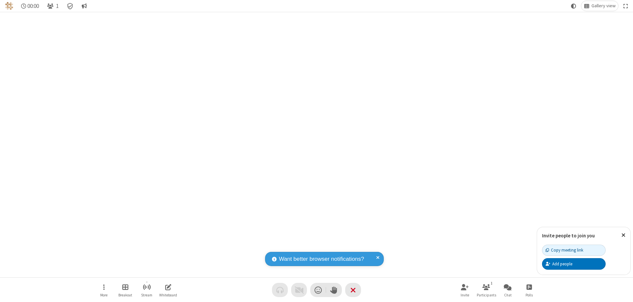 The width and height of the screenshot is (633, 302). Describe the element at coordinates (318, 290) in the screenshot. I see `button: Send a reaction` at that location.